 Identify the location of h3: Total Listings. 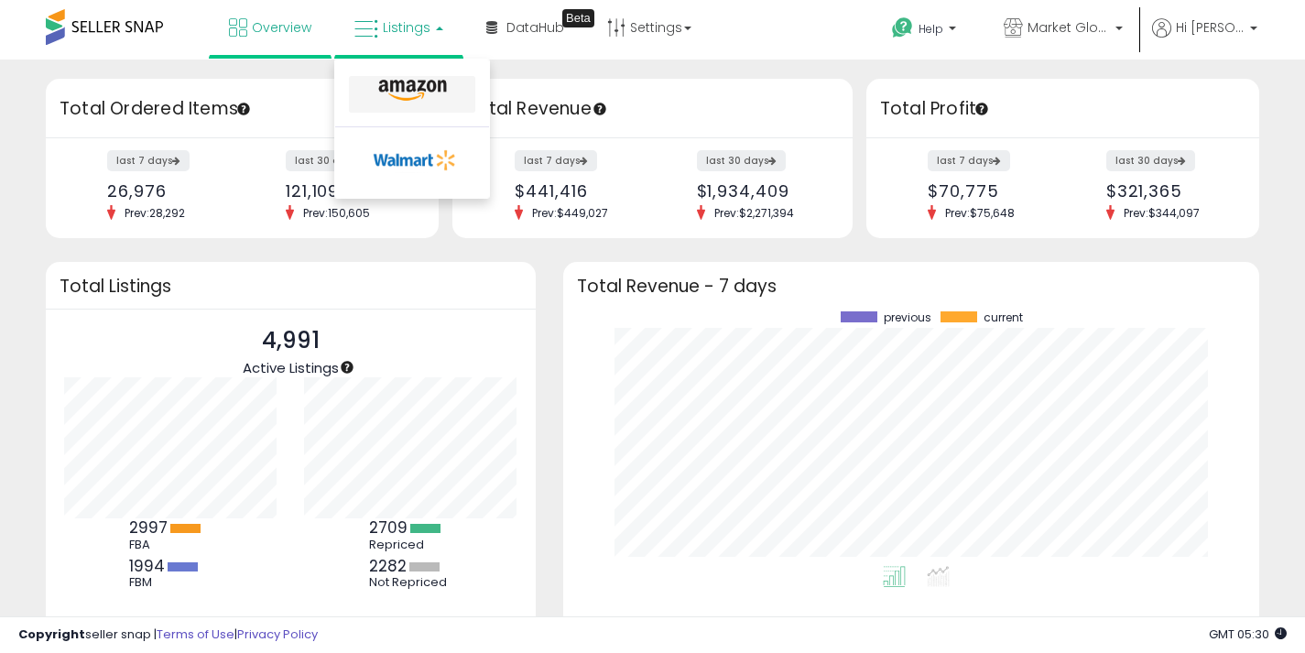
(290, 286).